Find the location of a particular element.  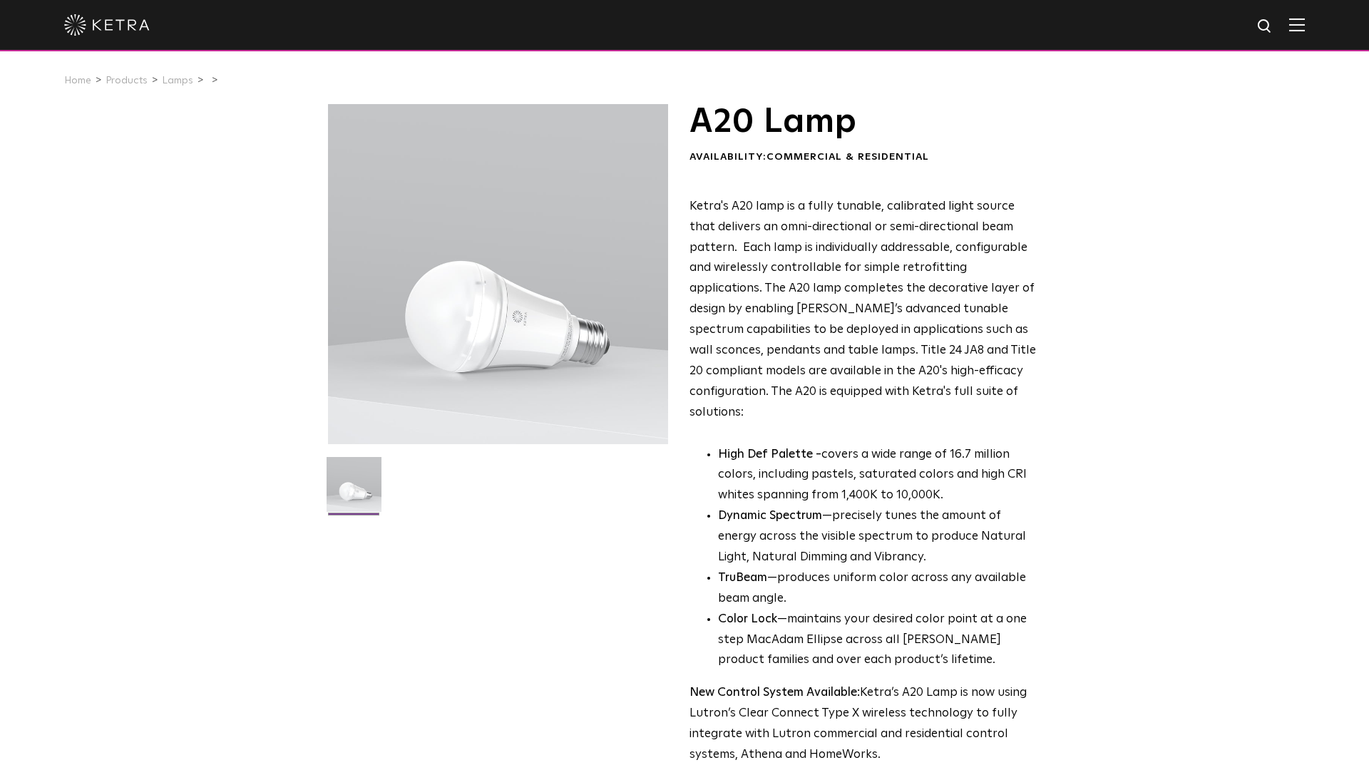

p: covers a wide range of 16.7 million colors, including pastels, saturated colors and high CRI whit... is located at coordinates (877, 476).